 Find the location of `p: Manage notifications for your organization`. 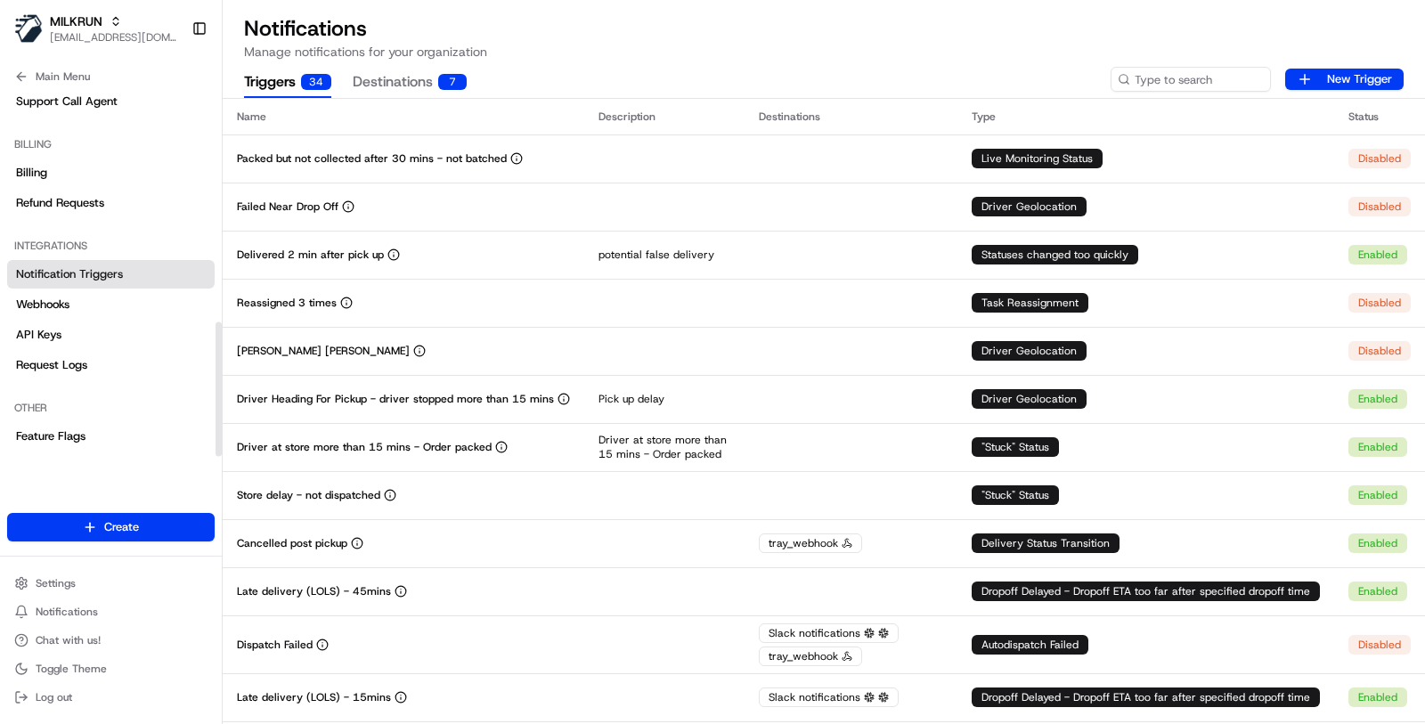

p: Manage notifications for your organization is located at coordinates (824, 52).